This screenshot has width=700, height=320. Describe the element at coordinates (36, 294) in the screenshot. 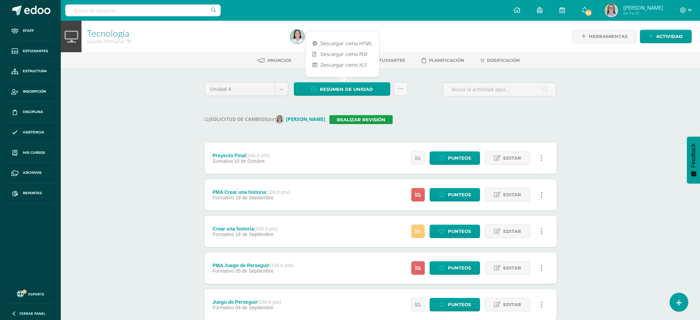

I see `span: Soporte` at that location.